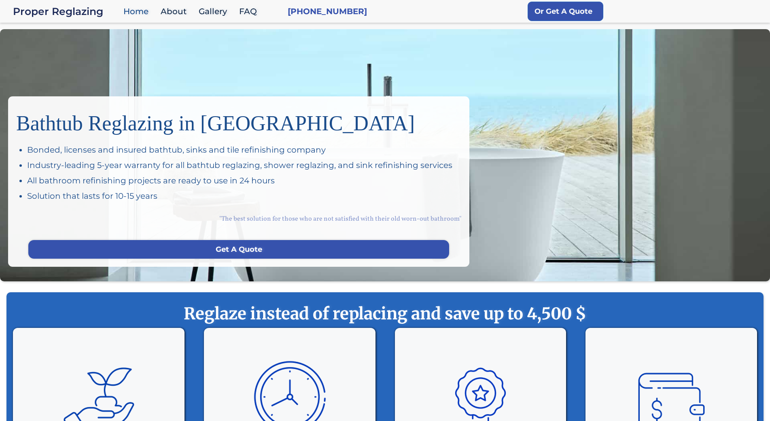 The height and width of the screenshot is (421, 770). I want to click on a: Home, so click(138, 11).